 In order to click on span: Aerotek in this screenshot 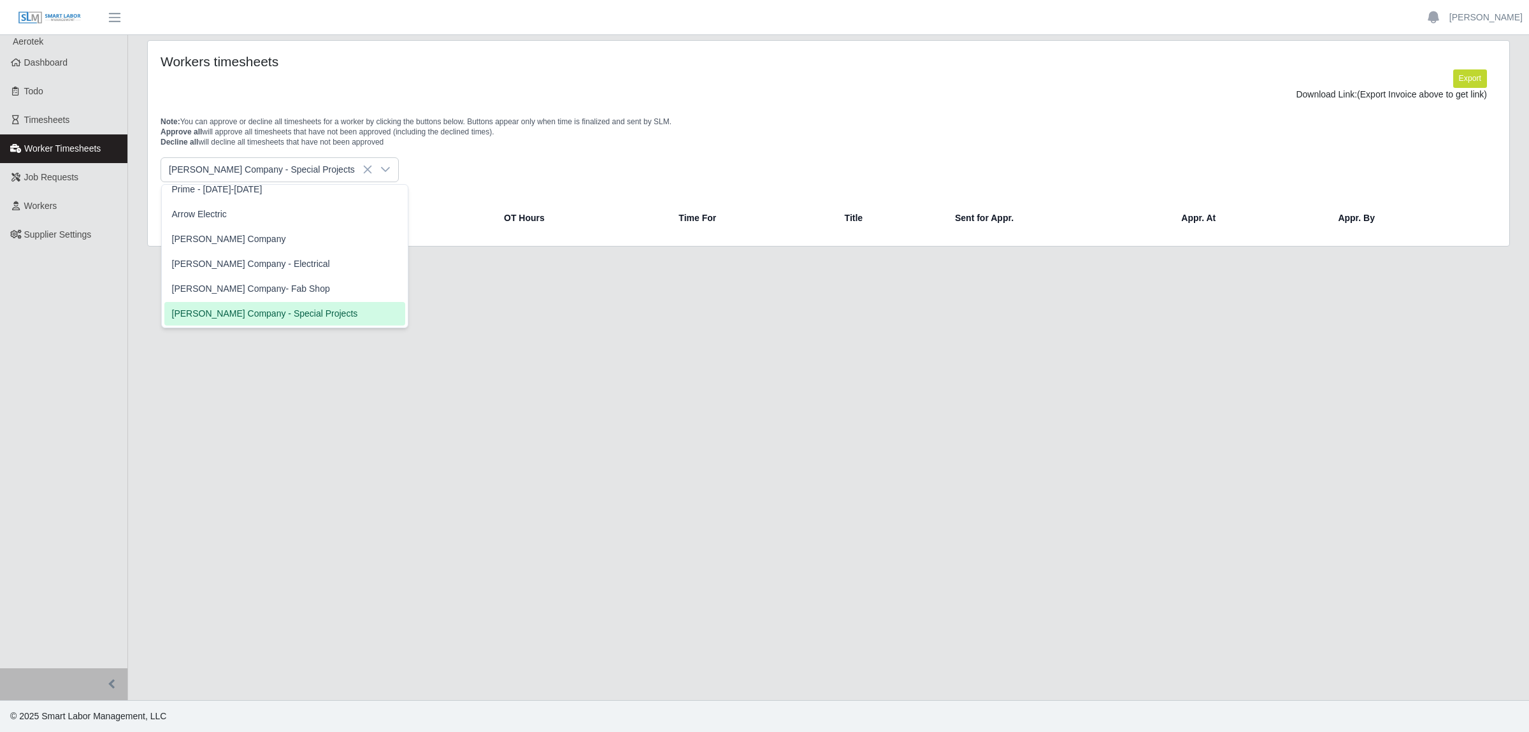, I will do `click(28, 41)`.